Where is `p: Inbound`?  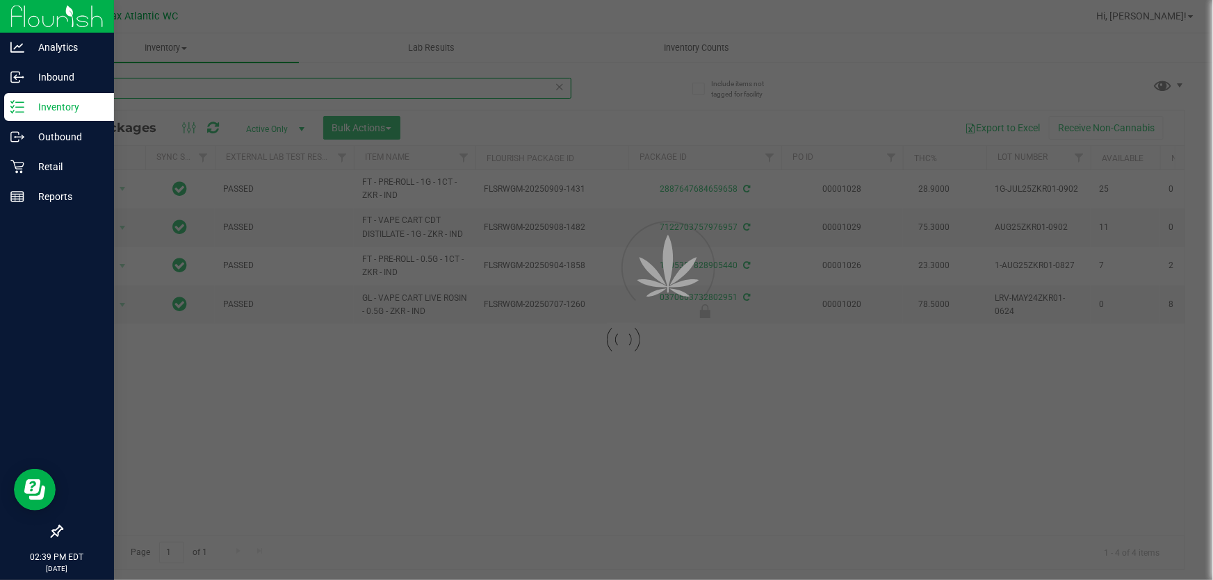
p: Inbound is located at coordinates (66, 77).